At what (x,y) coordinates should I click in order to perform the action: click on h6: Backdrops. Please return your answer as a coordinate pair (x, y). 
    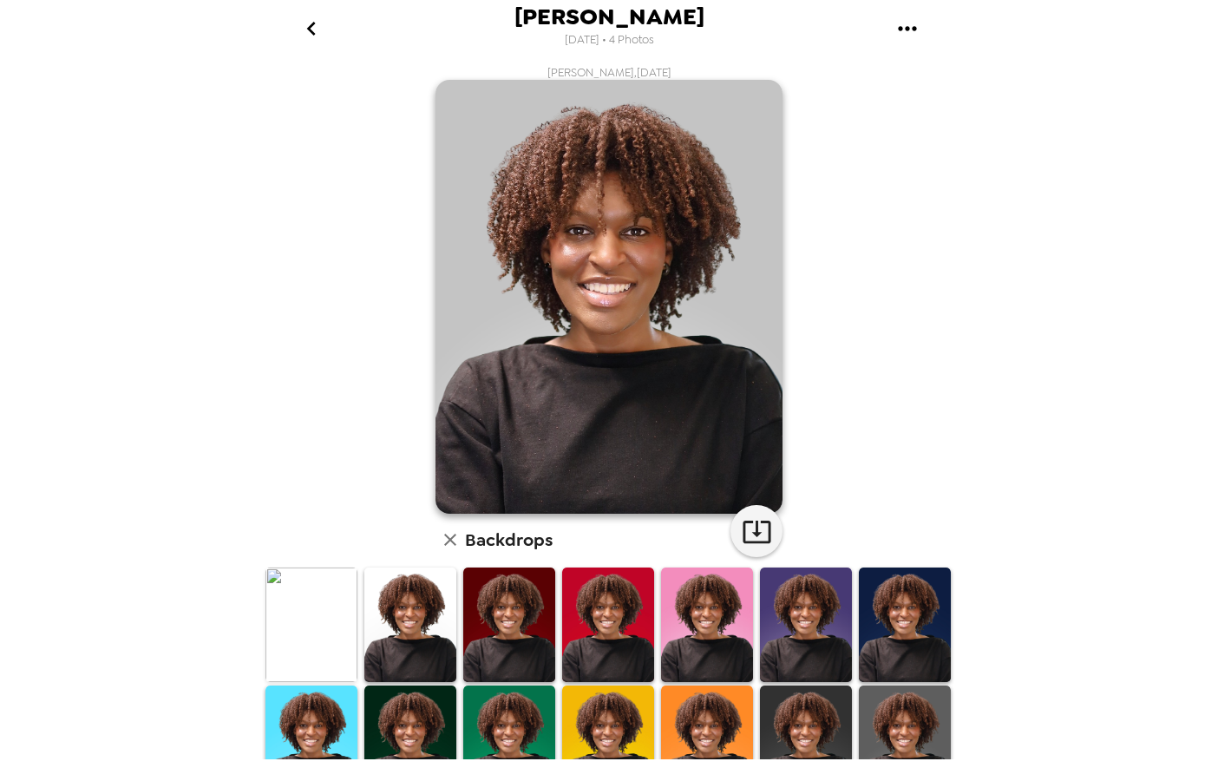
    Looking at the image, I should click on (508, 540).